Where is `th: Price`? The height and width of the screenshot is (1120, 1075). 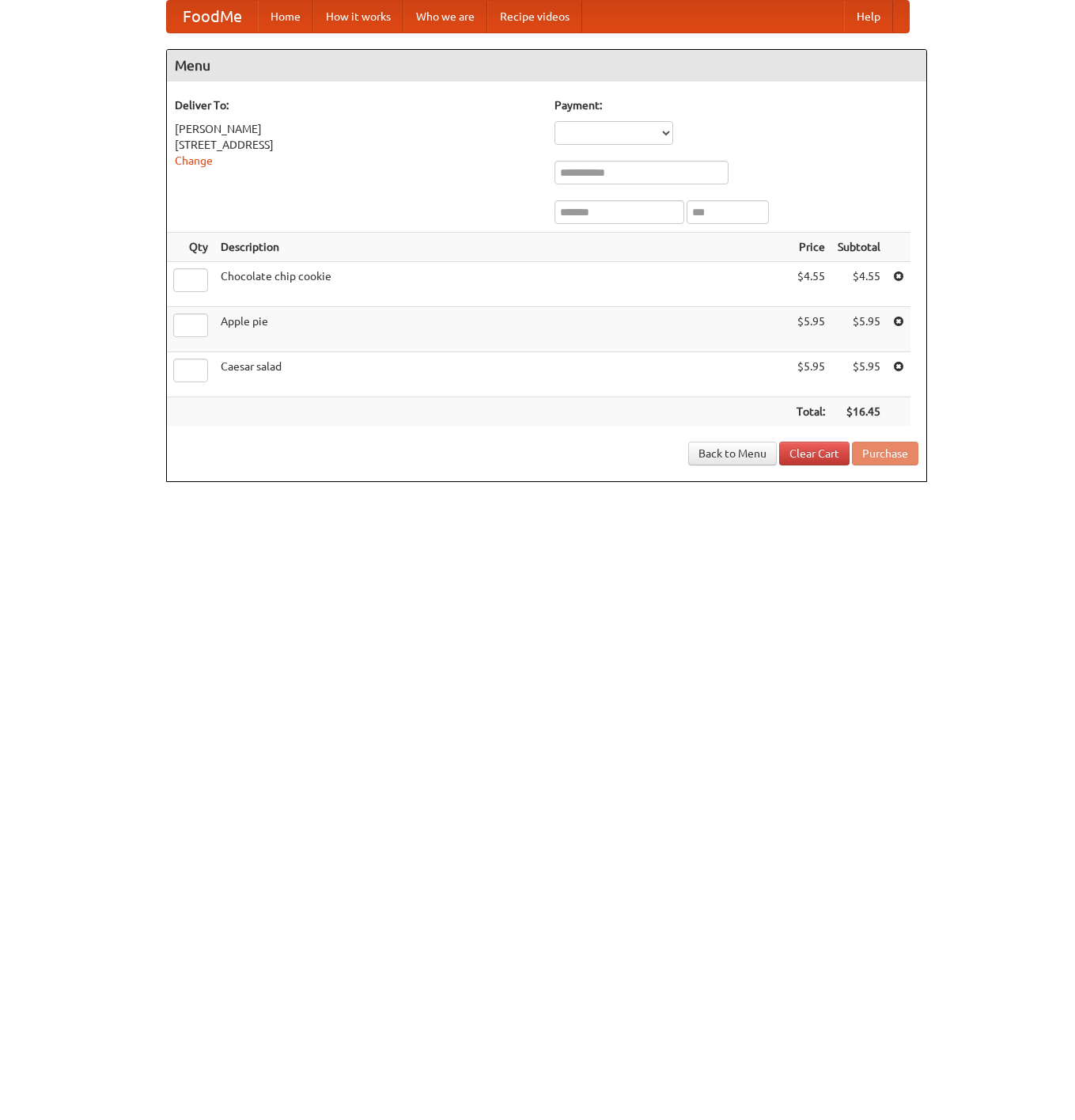
th: Price is located at coordinates (811, 247).